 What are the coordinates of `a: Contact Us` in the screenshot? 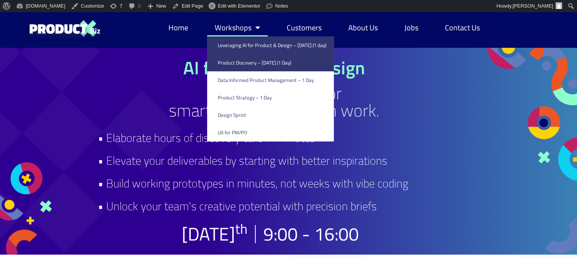 It's located at (462, 28).